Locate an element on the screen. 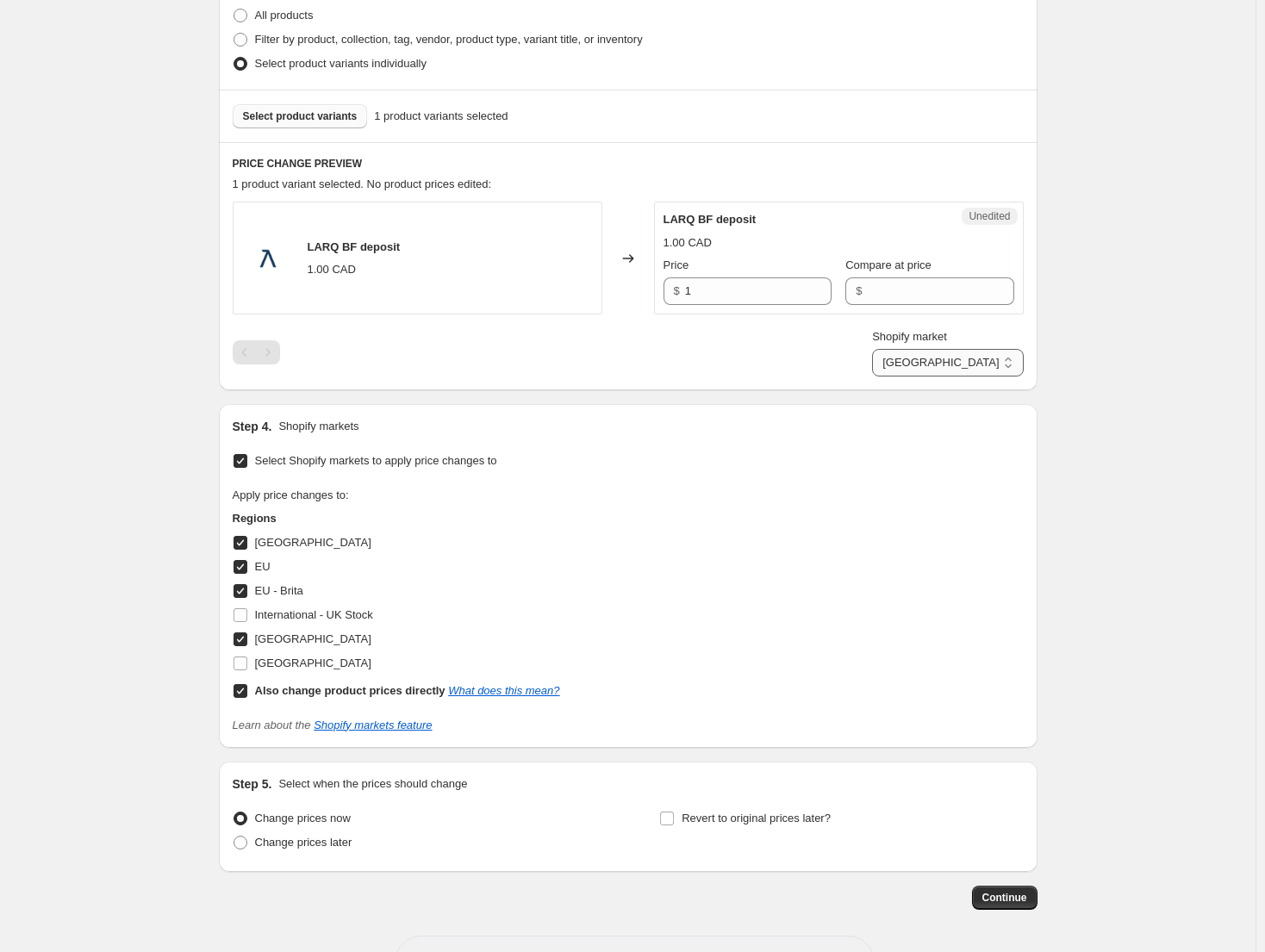 This screenshot has width=1265, height=952. span: EU - Brita is located at coordinates (279, 590).